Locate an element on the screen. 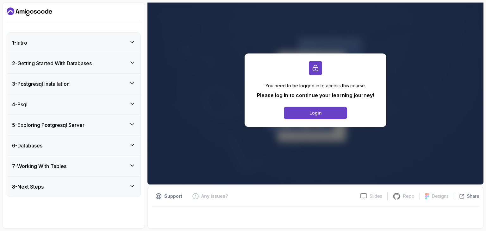  p: You need to be logged in to access this course. is located at coordinates (315, 86).